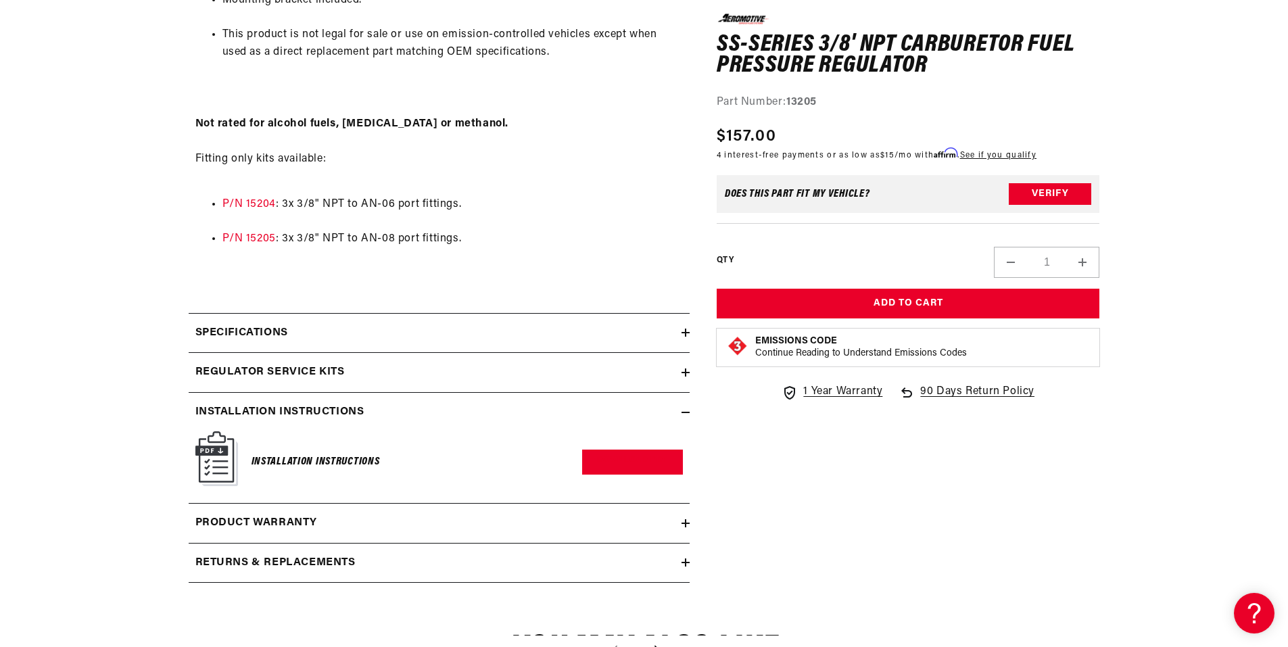 This screenshot has width=1288, height=647. What do you see at coordinates (241, 333) in the screenshot?
I see `h2: Specifications` at bounding box center [241, 333].